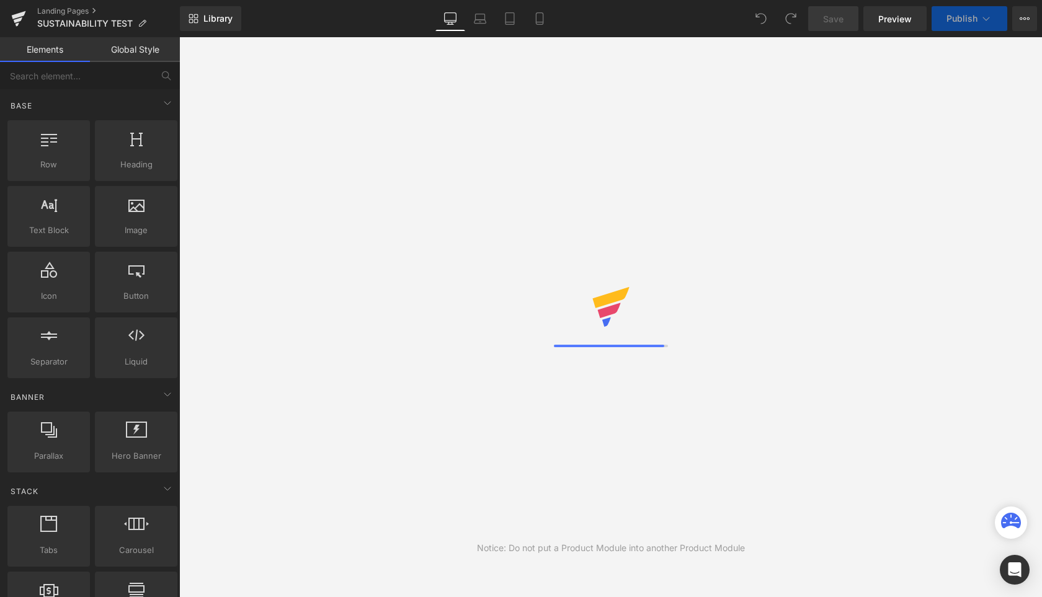 The width and height of the screenshot is (1042, 597). I want to click on a: Landing Pages, so click(108, 11).